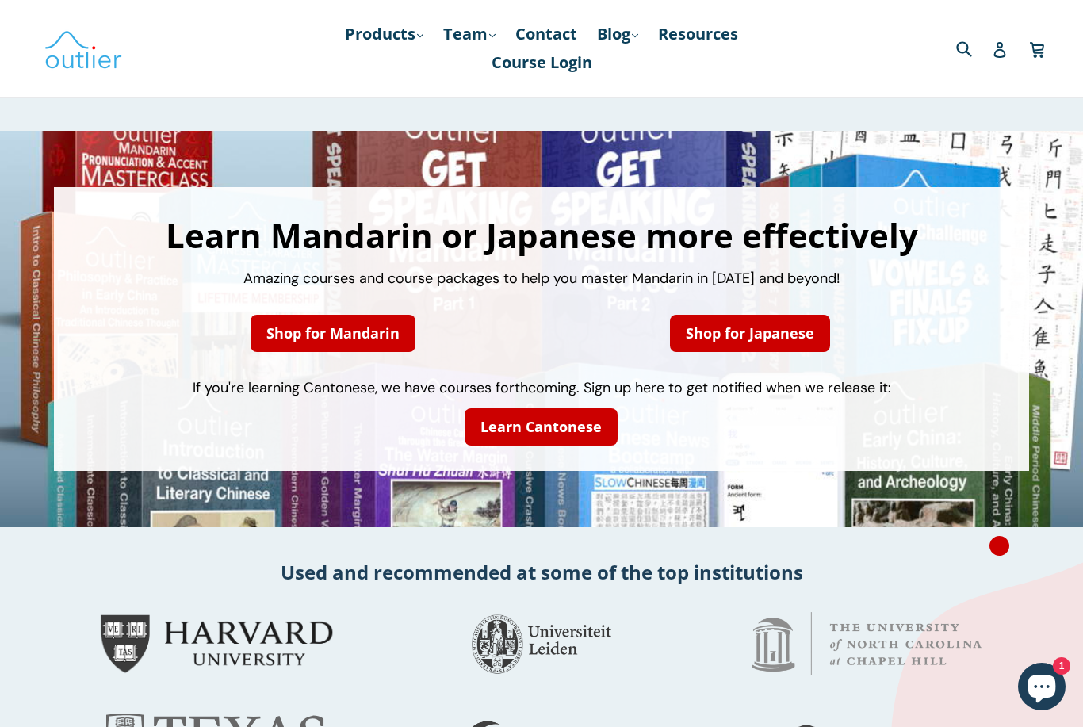  What do you see at coordinates (83, 48) in the screenshot?
I see `img: Outlier Linguistics` at bounding box center [83, 48].